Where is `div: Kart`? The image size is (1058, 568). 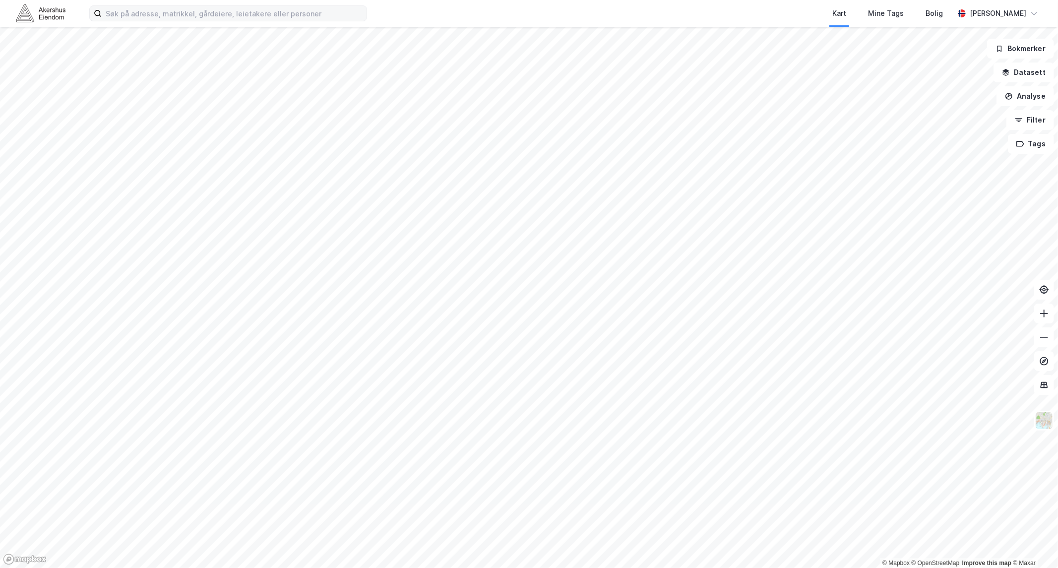 div: Kart is located at coordinates (840, 13).